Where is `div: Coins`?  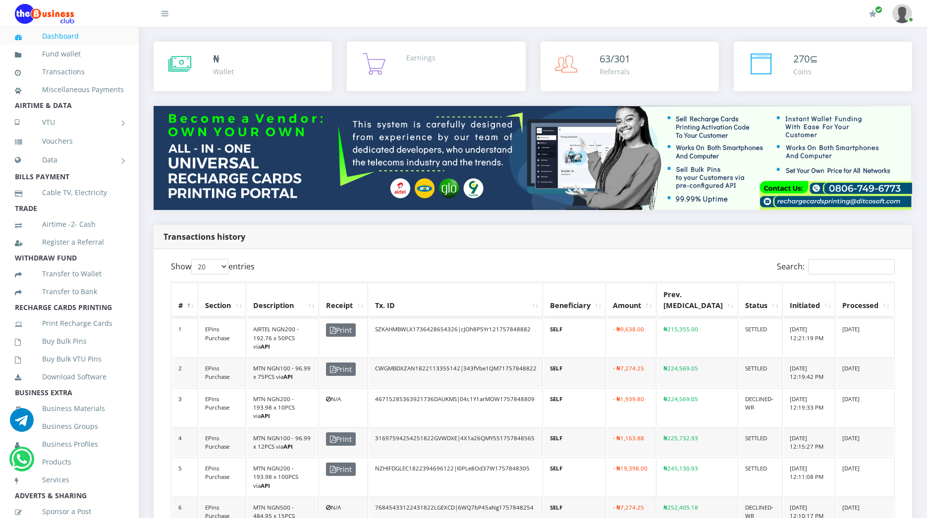
div: Coins is located at coordinates (806, 71).